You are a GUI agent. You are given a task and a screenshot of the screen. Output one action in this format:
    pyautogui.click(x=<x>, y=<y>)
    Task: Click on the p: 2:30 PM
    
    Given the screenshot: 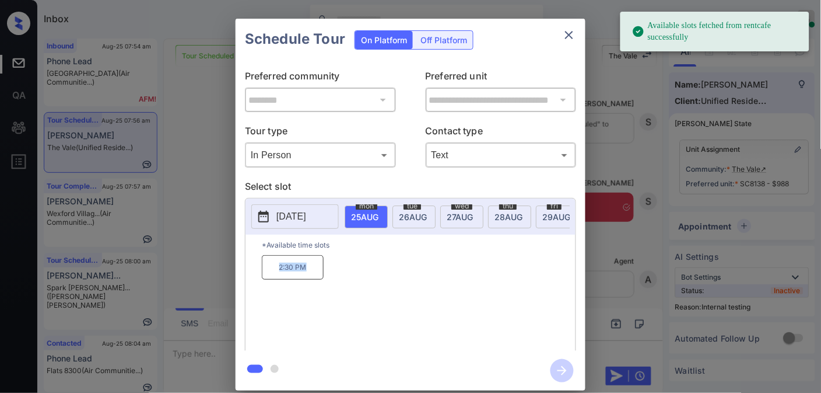 What is the action you would take?
    pyautogui.click(x=293, y=267)
    